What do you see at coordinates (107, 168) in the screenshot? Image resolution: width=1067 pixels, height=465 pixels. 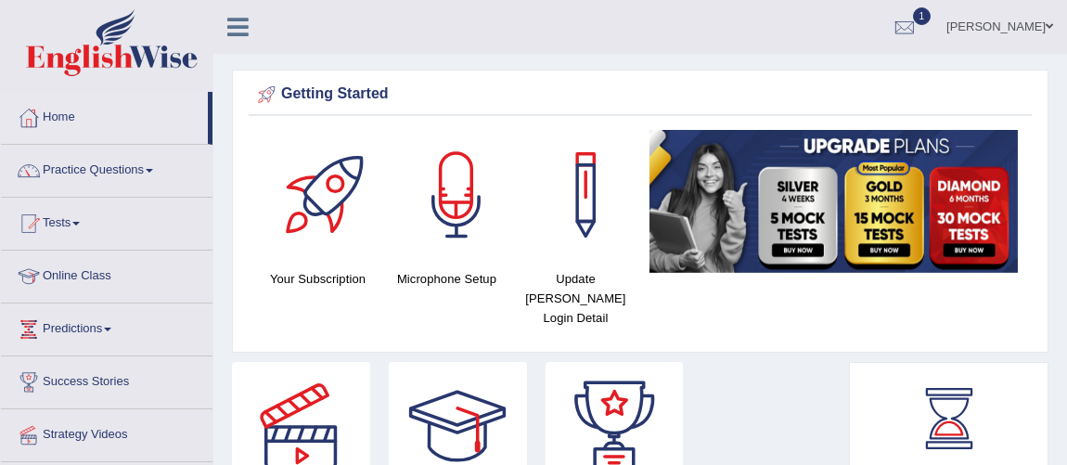 I see `a: Practice Questions` at bounding box center [107, 168].